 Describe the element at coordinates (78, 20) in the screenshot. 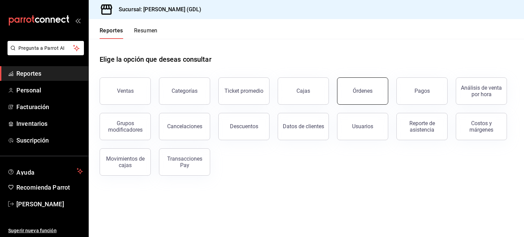

I see `button: open_drawer_menu` at that location.